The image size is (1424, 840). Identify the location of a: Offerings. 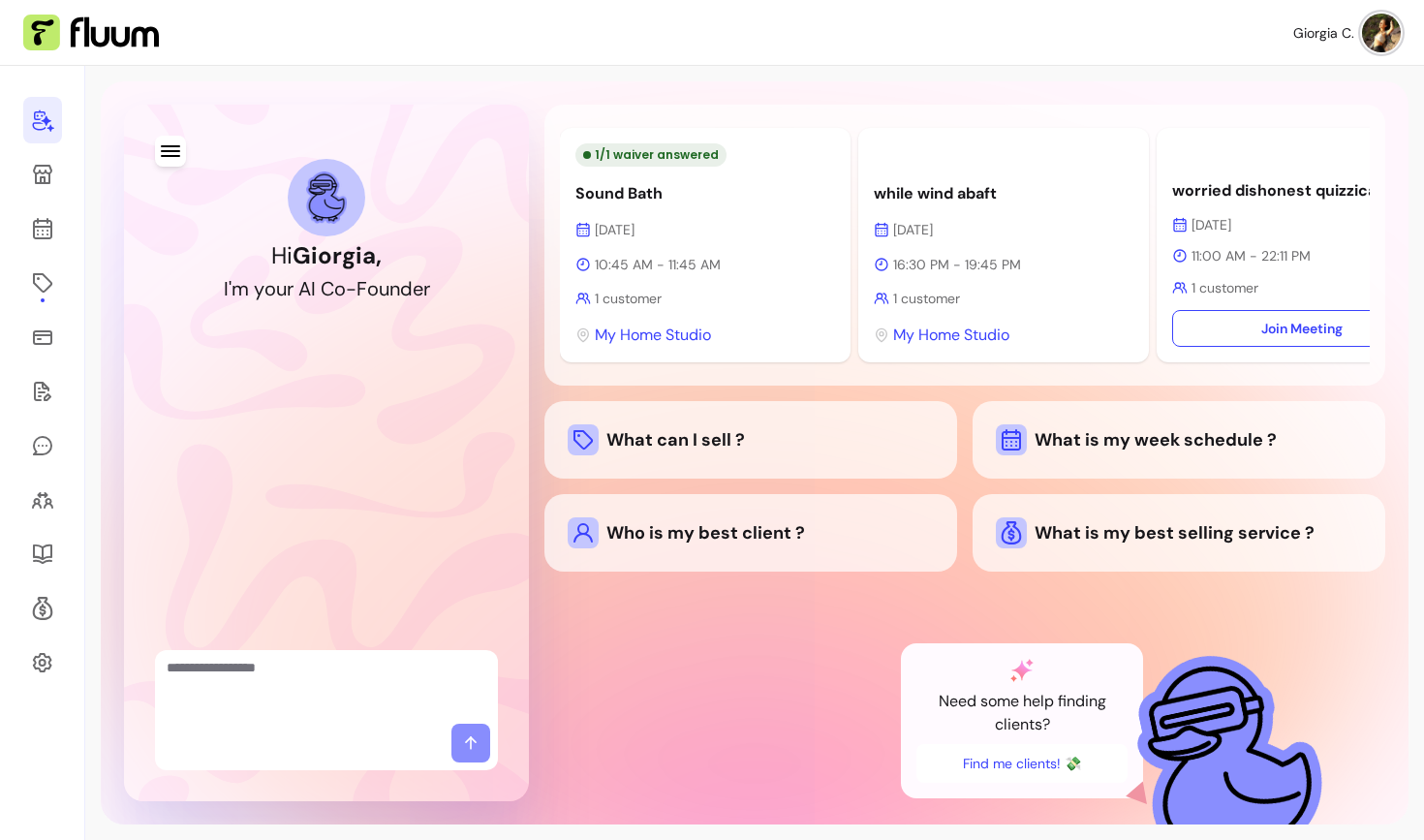
(42, 283).